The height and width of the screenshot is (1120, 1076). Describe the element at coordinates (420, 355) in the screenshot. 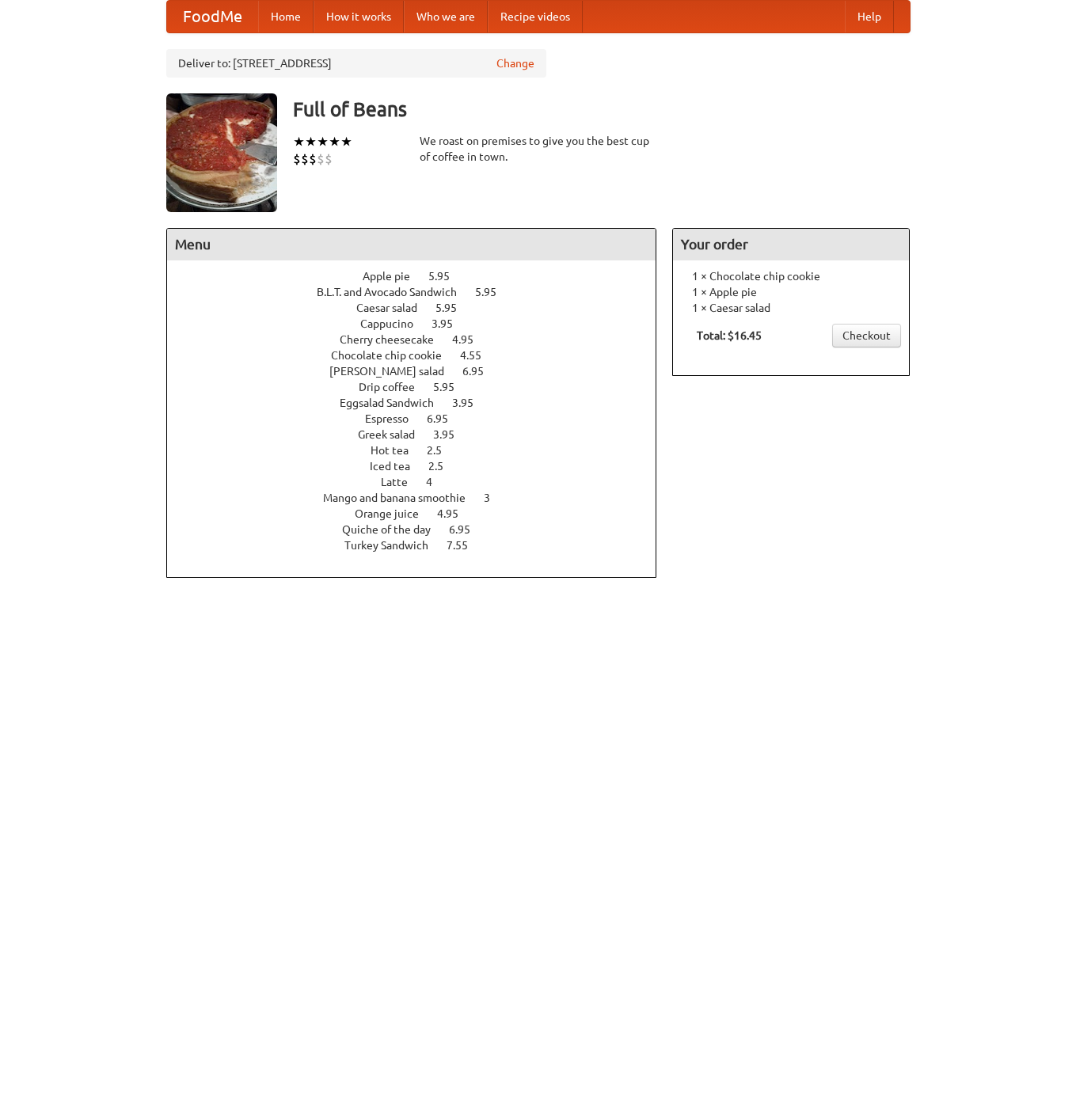

I see `a: Chocolate chip cookie 4.55` at that location.